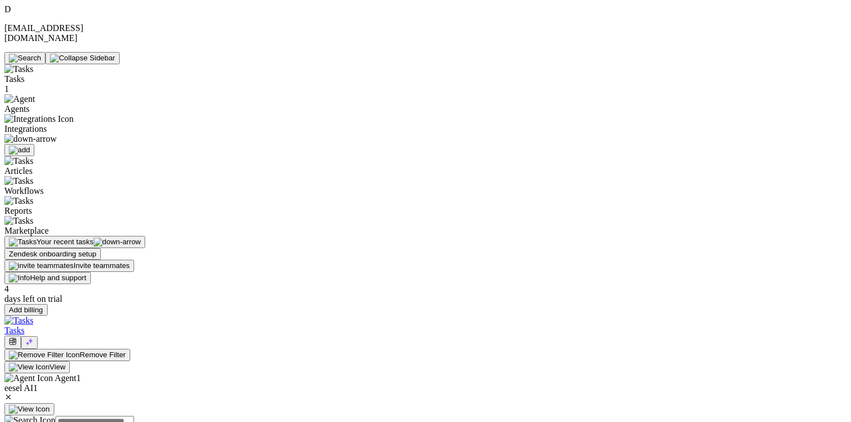 This screenshot has height=422, width=851. Describe the element at coordinates (27, 230) in the screenshot. I see `span: Marketplace` at that location.